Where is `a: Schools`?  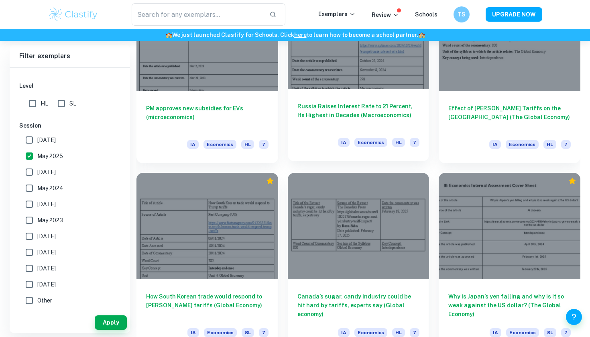
a: Schools is located at coordinates (427, 14).